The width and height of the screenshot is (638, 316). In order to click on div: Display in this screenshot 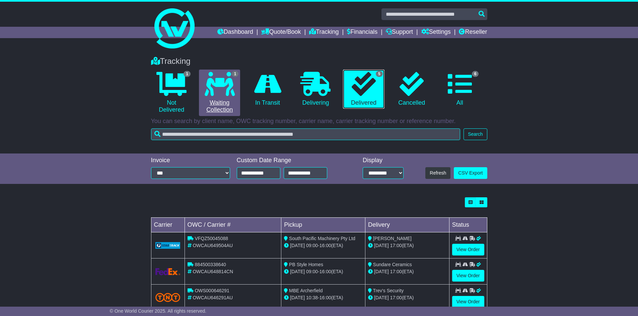, I will do `click(383, 161)`.